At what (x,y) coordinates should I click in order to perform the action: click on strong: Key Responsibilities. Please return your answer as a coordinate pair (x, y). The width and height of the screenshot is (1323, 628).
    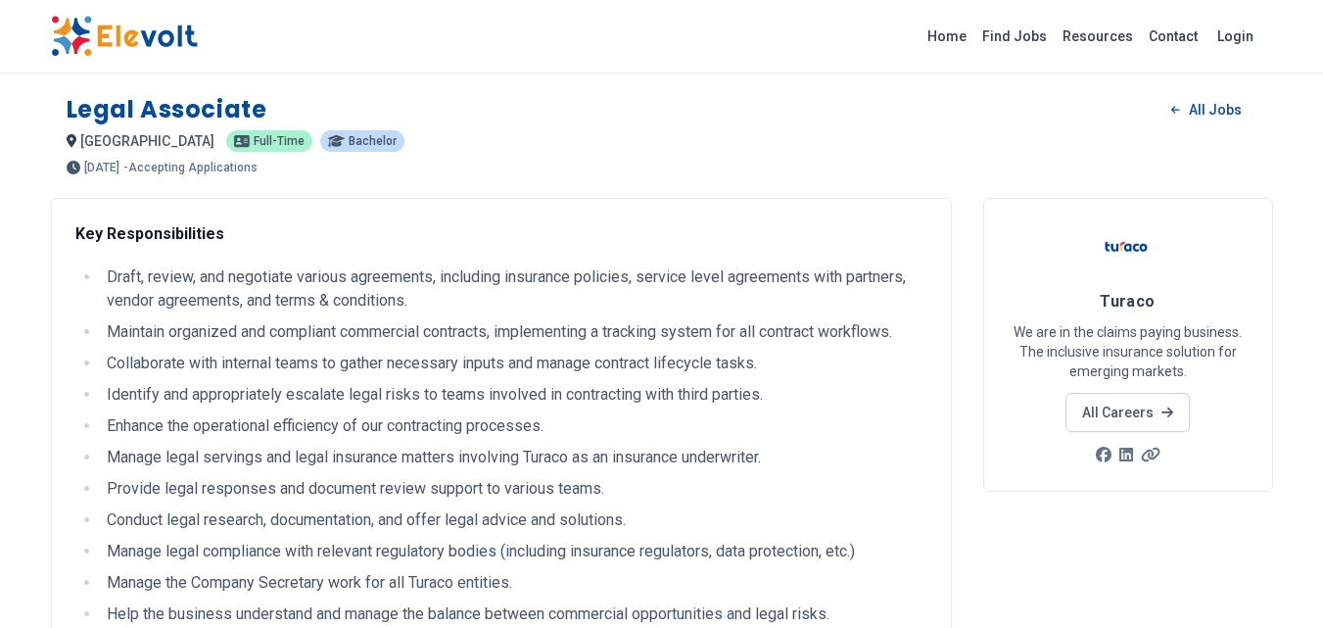
    Looking at the image, I should click on (150, 233).